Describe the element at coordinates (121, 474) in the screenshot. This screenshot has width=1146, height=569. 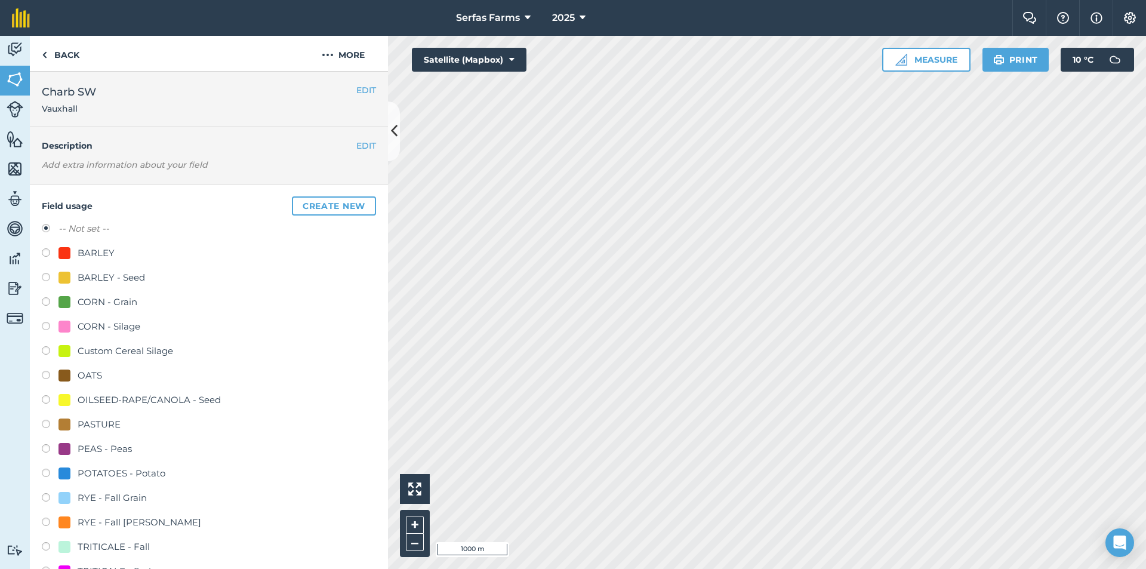
I see `div: POTATOES - Potato` at that location.